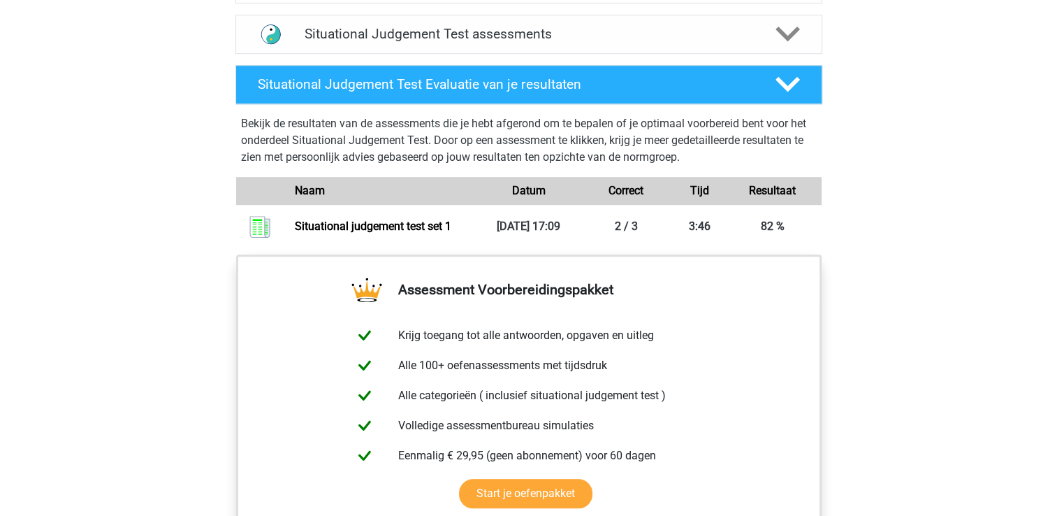  What do you see at coordinates (773, 191) in the screenshot?
I see `div: Resultaat` at bounding box center [773, 191].